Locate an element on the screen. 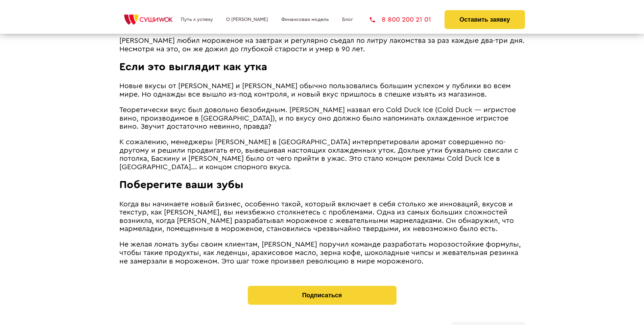  a: Блог is located at coordinates (347, 20).